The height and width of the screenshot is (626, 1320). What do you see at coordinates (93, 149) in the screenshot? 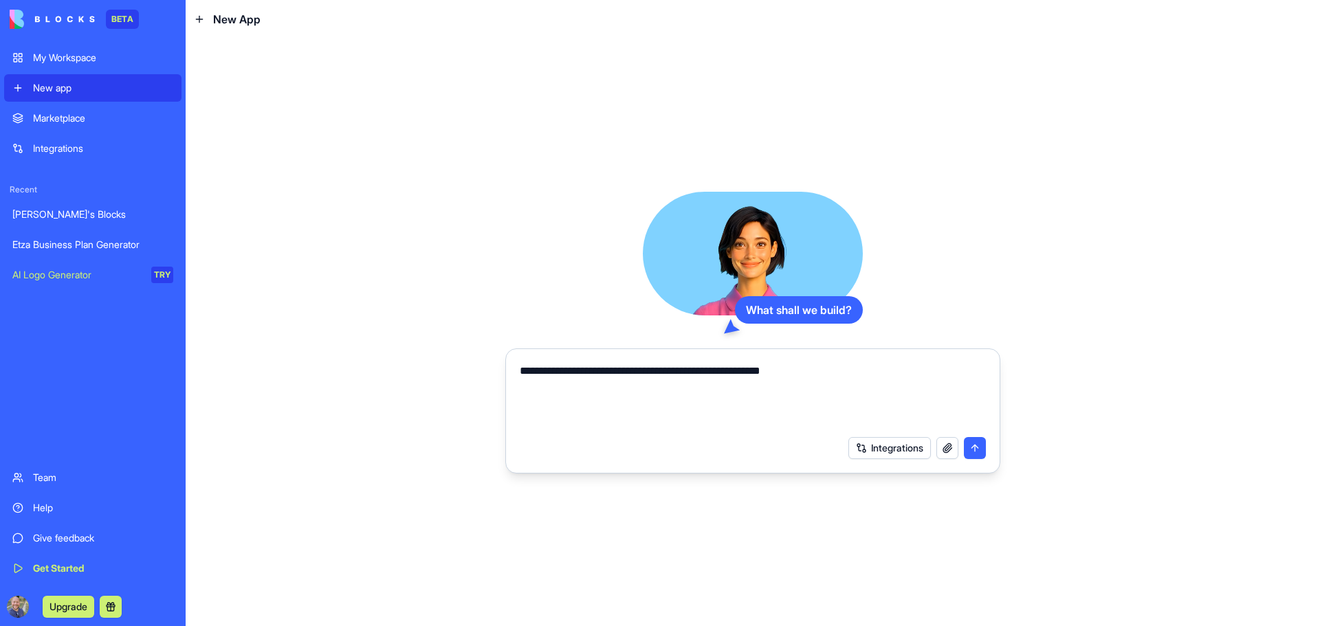
I see `a: Integrations` at bounding box center [93, 149].